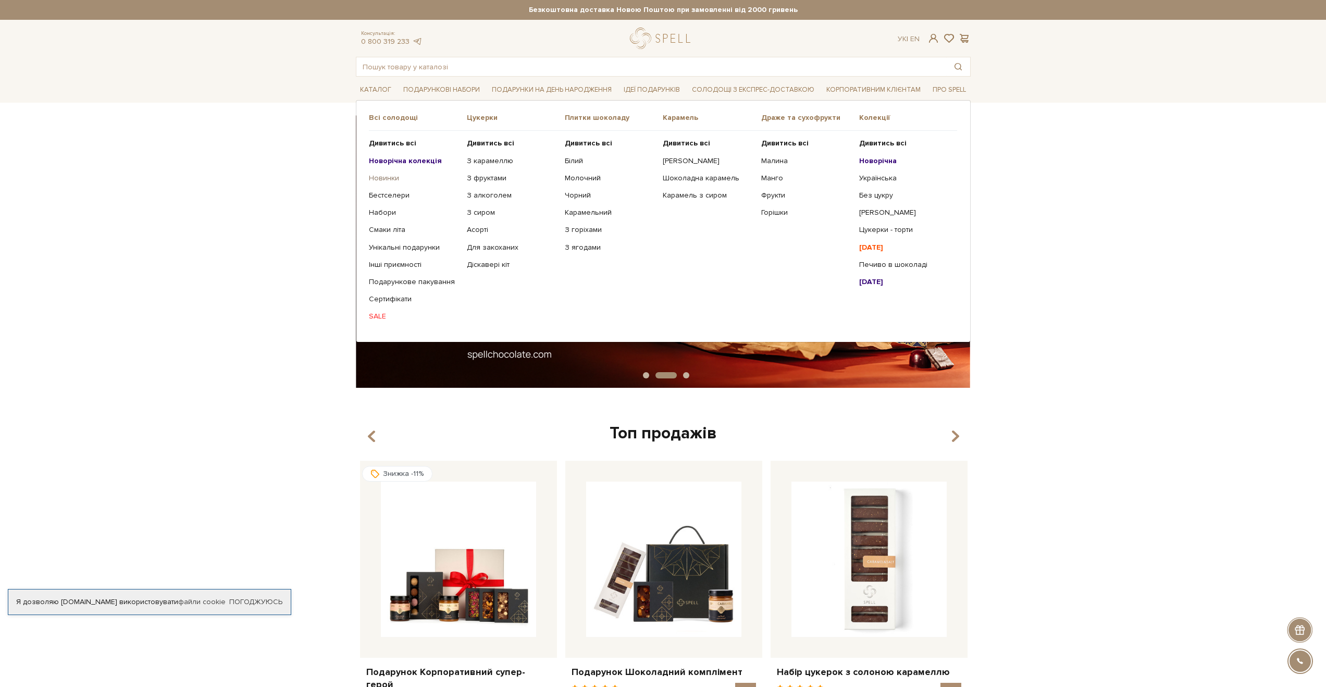 Image resolution: width=1326 pixels, height=687 pixels. Describe the element at coordinates (512, 161) in the screenshot. I see `a: З карамеллю` at that location.